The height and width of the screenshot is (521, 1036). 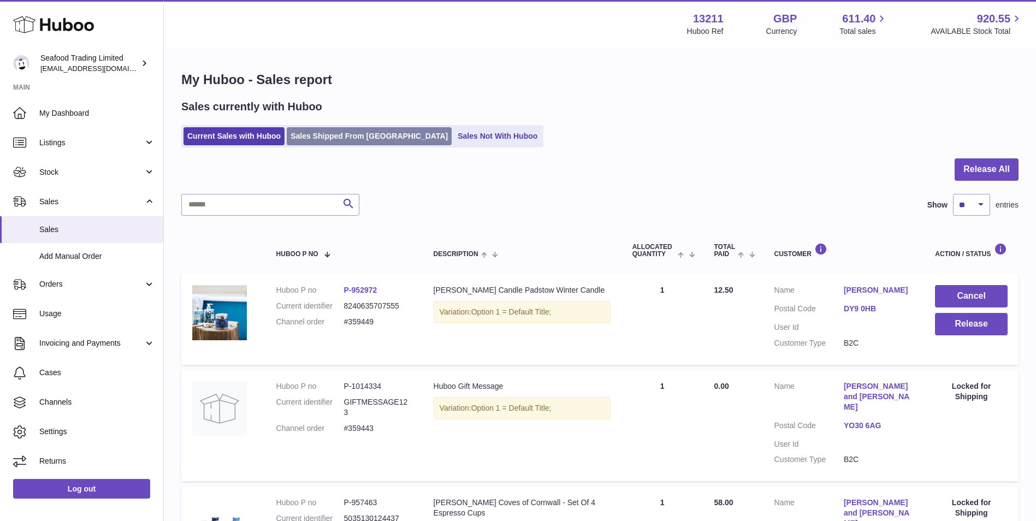 I want to click on span: 12.50, so click(x=724, y=290).